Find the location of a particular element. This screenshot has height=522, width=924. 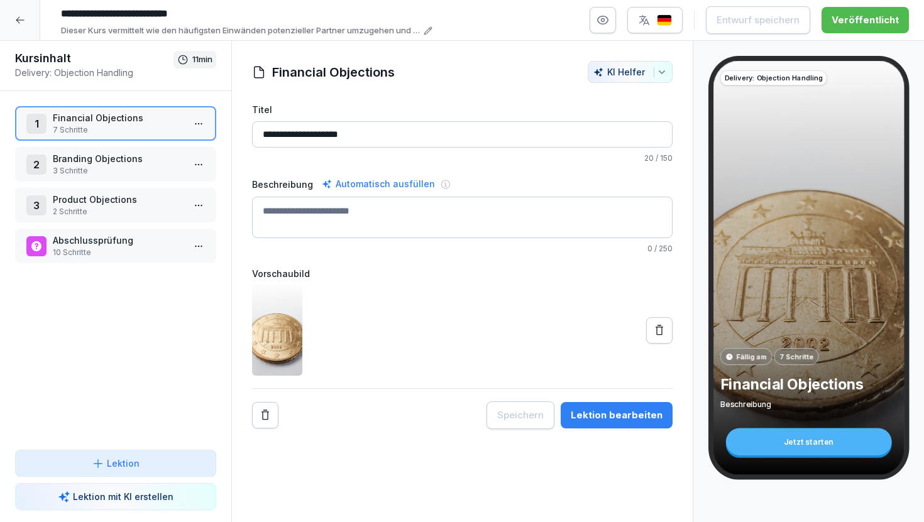

p: Dieser Kurs vermittelt wie den häufigsten Einwänden potenzieller Partner umzugehen und diese erfo... is located at coordinates (240, 31).